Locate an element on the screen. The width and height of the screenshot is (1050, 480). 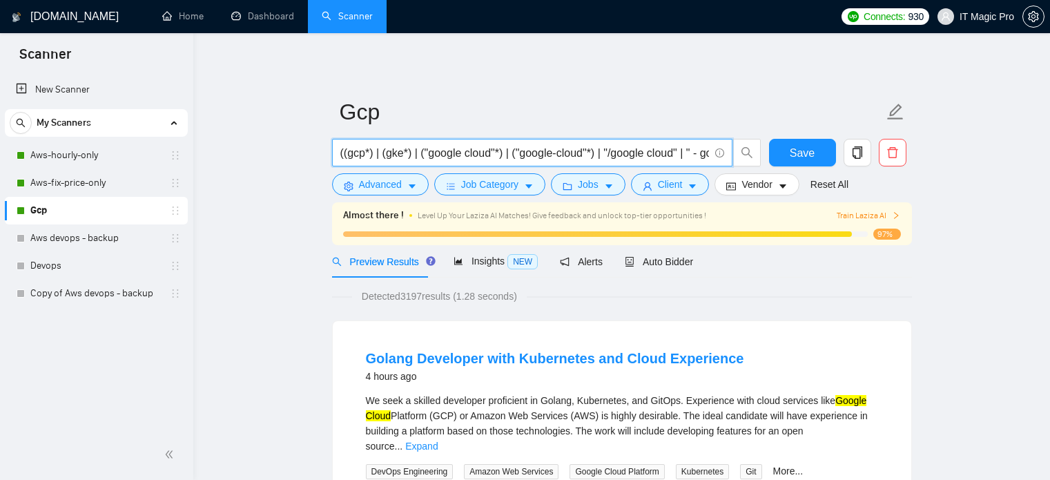
span: Level Up Your Laziza AI Matches! Give feedback and unlock top-tier opportunities ! is located at coordinates (562, 215).